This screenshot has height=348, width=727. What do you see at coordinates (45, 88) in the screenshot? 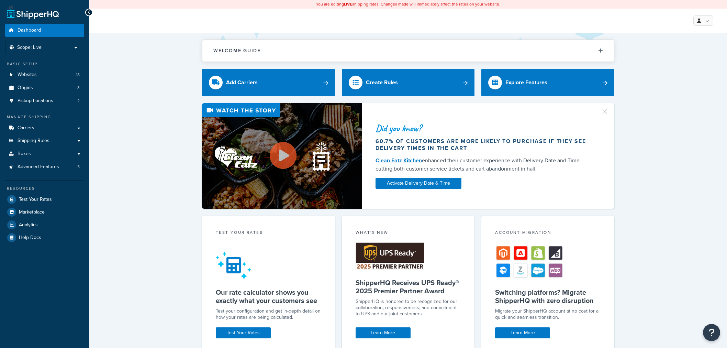
I see `li: Origins` at bounding box center [45, 88].